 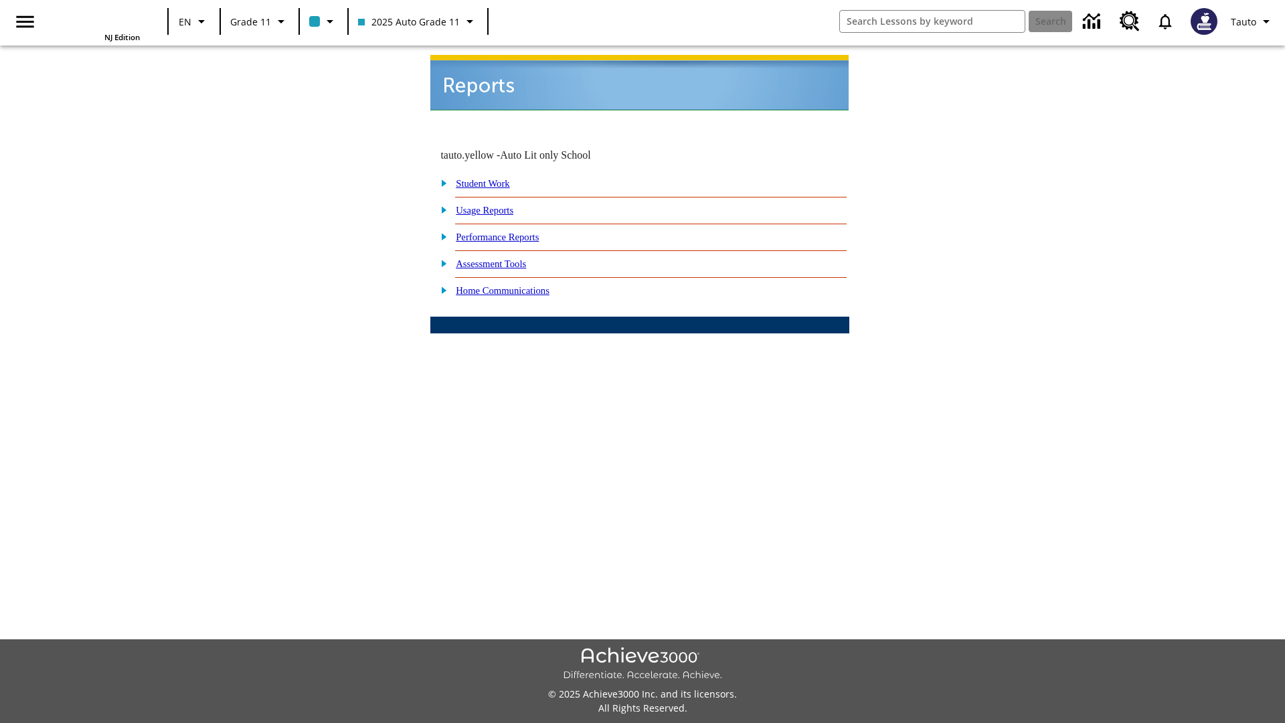 I want to click on a: Data Center, so click(x=1093, y=21).